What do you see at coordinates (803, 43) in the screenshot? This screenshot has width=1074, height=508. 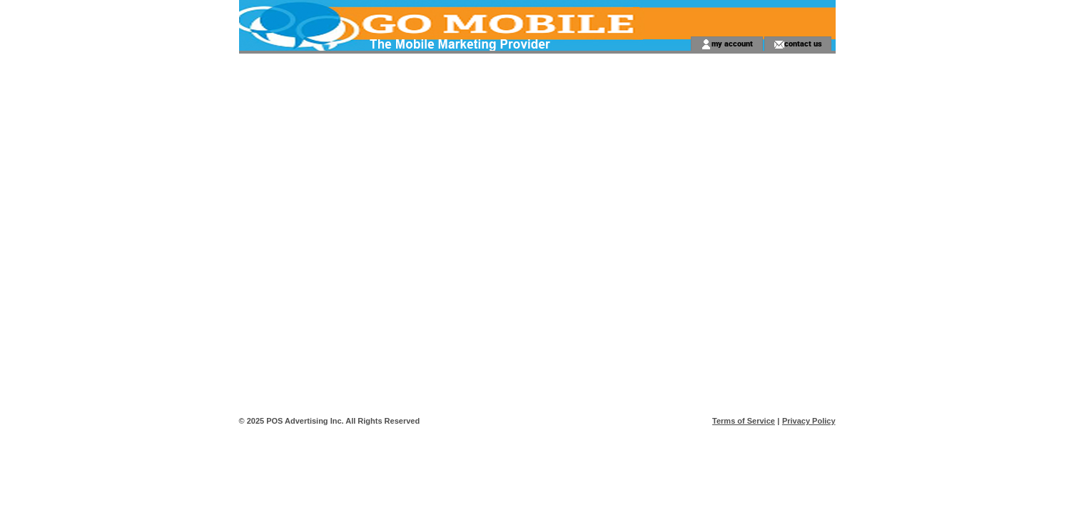 I see `a: contact us` at bounding box center [803, 43].